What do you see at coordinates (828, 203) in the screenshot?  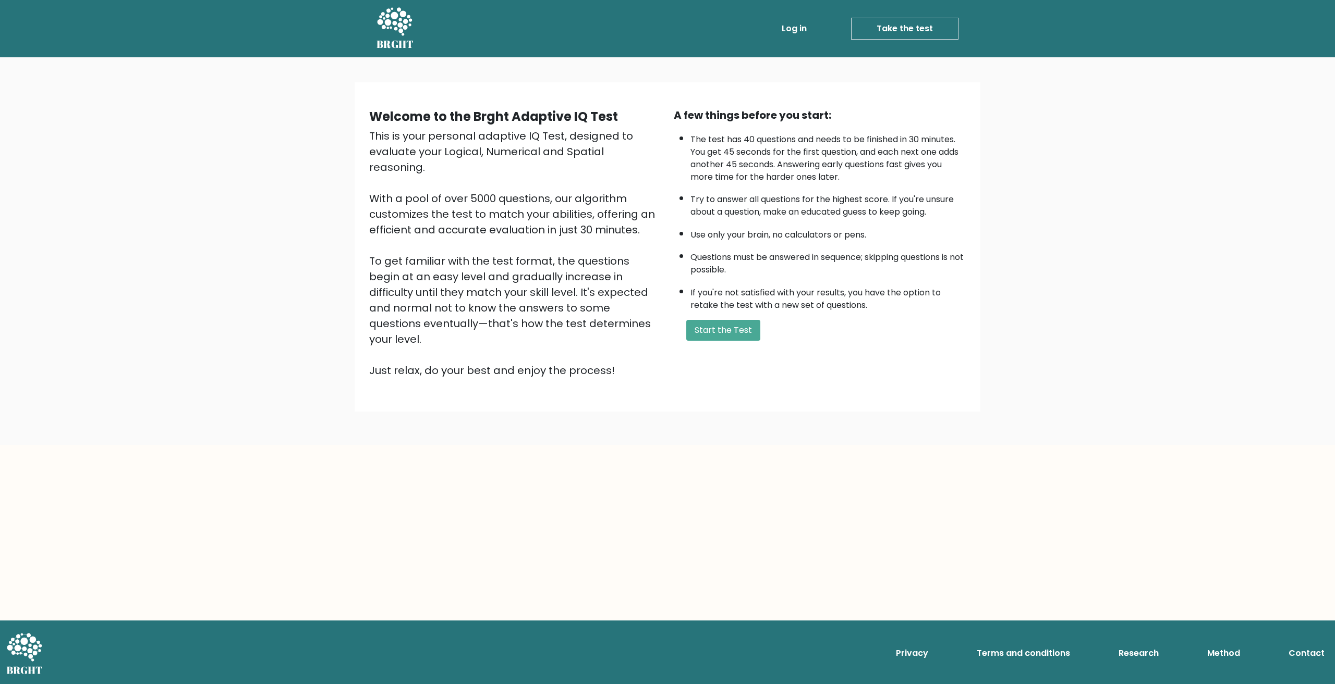 I see `li: Try to answer all questions for the highest score. If you're unsure about a question, make an edu...` at bounding box center [828, 203].